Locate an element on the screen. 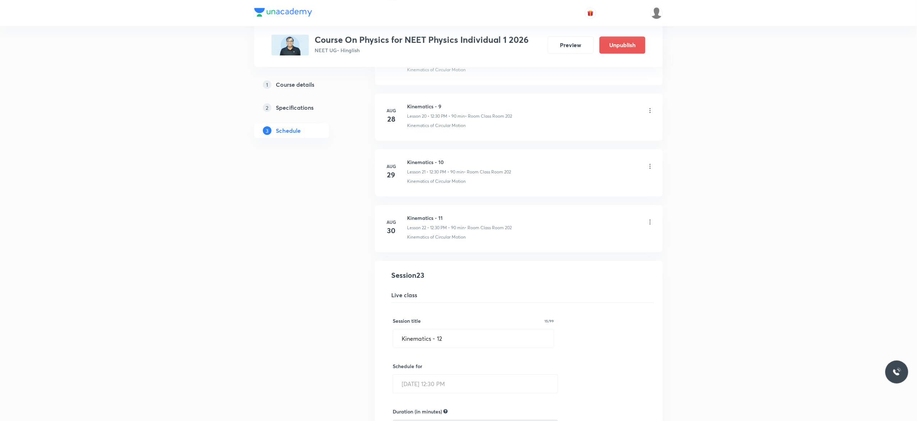 This screenshot has height=421, width=917. h6: Session title is located at coordinates (407, 320).